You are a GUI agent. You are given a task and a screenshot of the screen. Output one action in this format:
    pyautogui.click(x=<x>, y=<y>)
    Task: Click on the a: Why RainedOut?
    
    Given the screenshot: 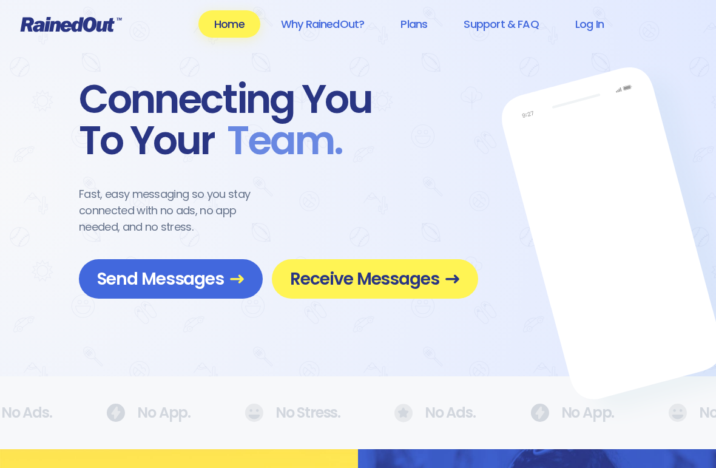 What is the action you would take?
    pyautogui.click(x=323, y=24)
    